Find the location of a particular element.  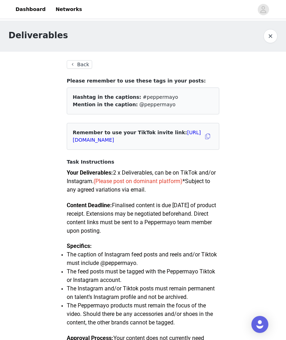

strong: Your Deliverables: is located at coordinates (90, 172).